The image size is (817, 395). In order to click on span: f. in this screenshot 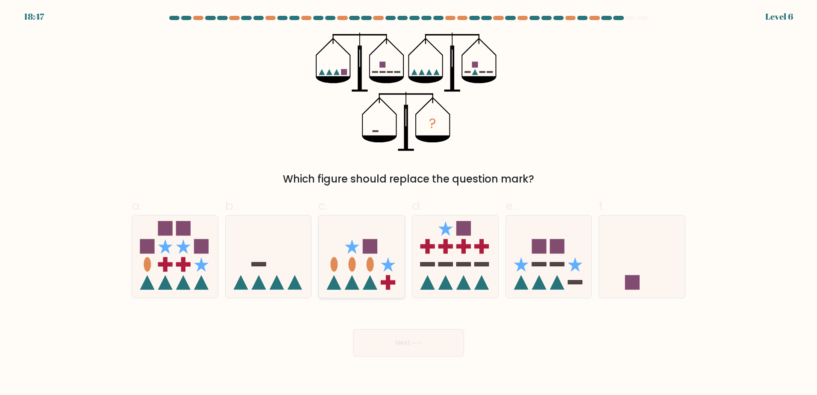, I will do `click(602, 206)`.